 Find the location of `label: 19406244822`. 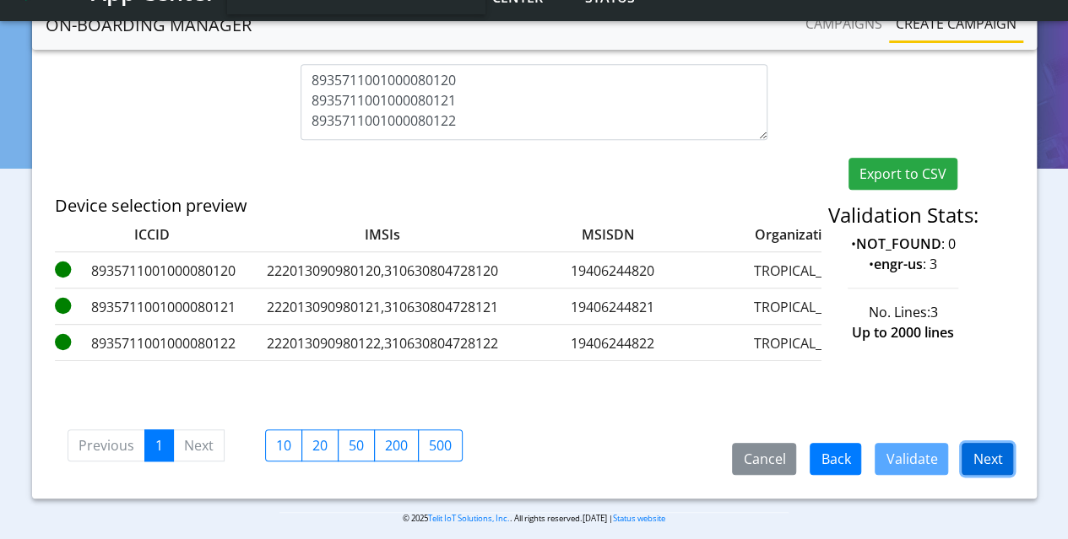

label: 19406244822 is located at coordinates (613, 344).